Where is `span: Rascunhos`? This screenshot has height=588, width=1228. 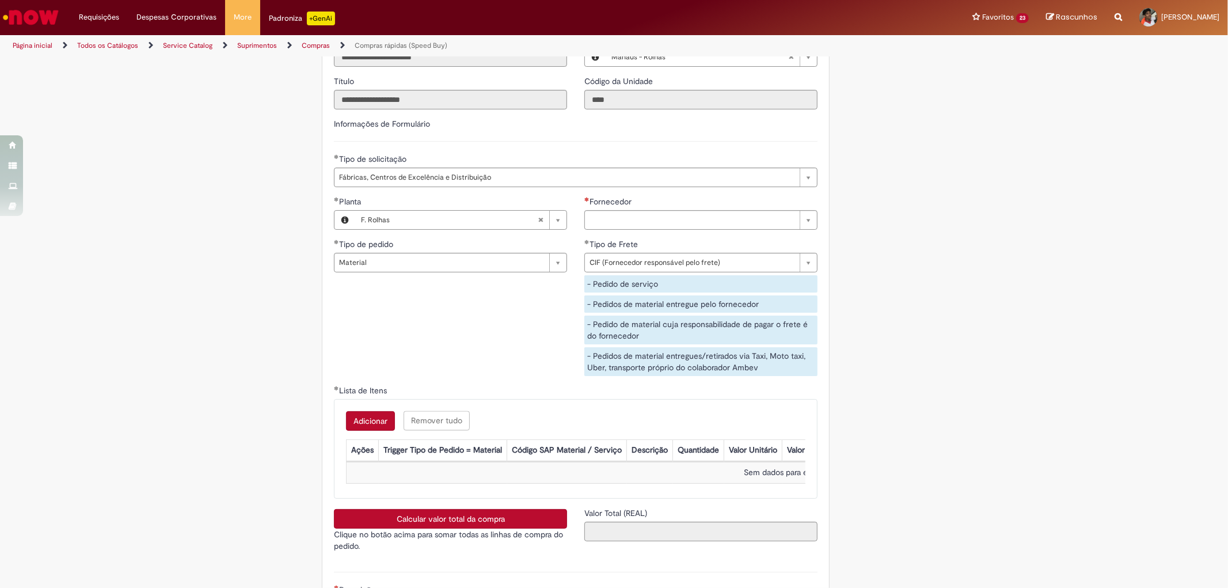 span: Rascunhos is located at coordinates (1076, 17).